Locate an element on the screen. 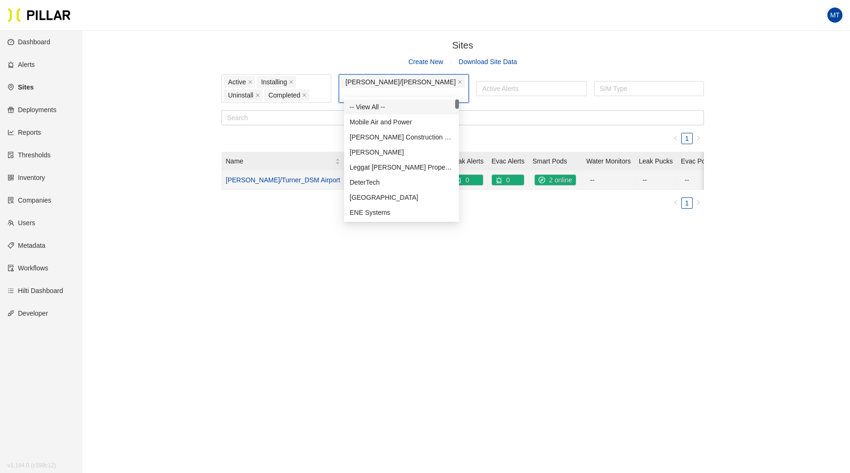  span: Download Site Data is located at coordinates (488, 62).